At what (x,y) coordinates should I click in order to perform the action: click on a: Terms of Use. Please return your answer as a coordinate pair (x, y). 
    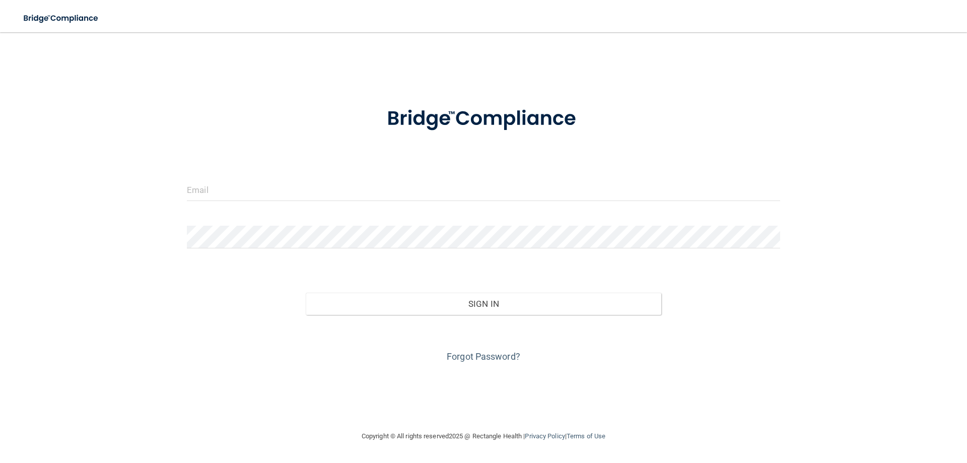
    Looking at the image, I should click on (586, 436).